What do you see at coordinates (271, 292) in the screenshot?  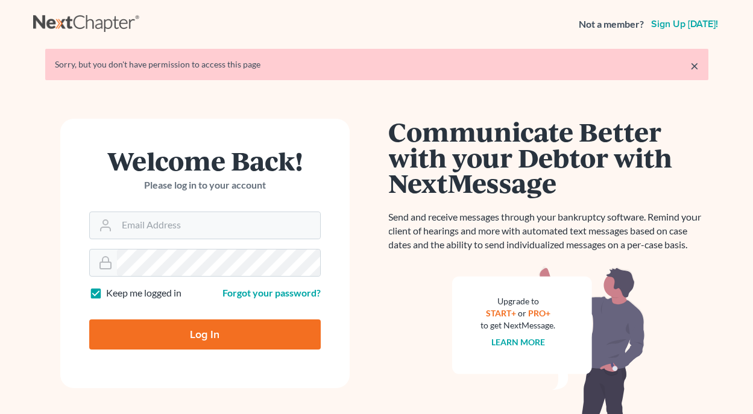 I see `a: Forgot your password?` at bounding box center [271, 292].